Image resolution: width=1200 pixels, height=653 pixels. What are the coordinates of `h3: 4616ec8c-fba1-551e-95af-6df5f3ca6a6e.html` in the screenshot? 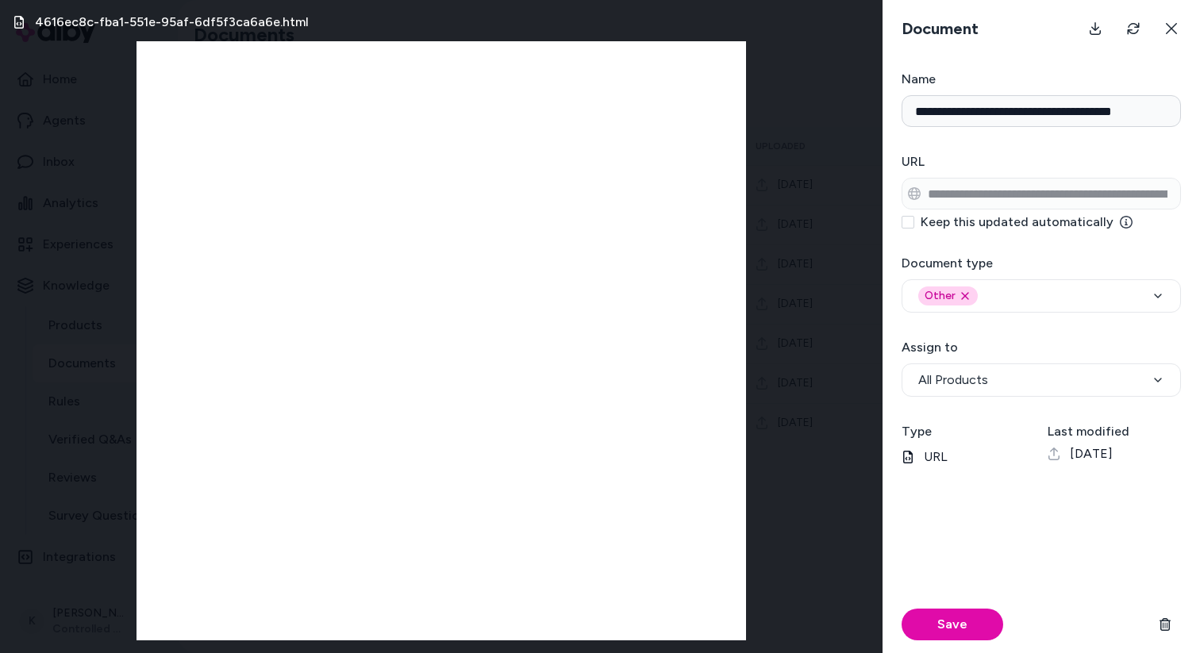 It's located at (171, 22).